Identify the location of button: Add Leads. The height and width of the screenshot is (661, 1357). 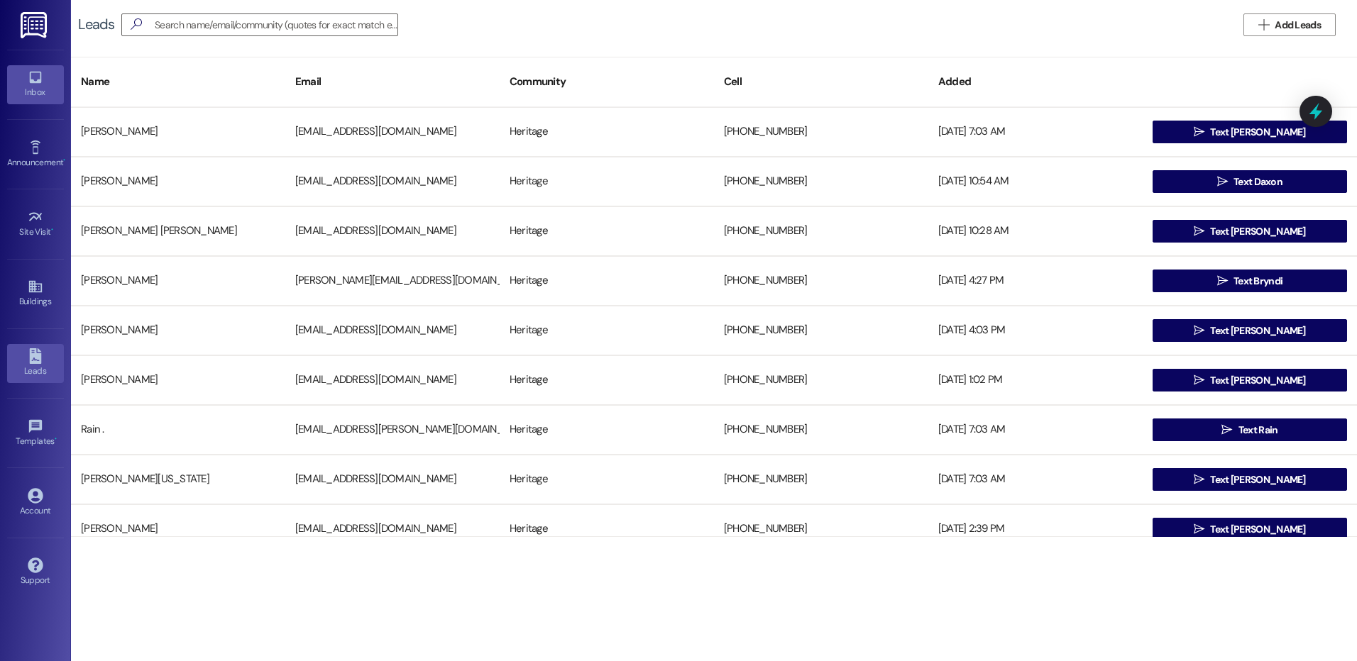
(1289, 25).